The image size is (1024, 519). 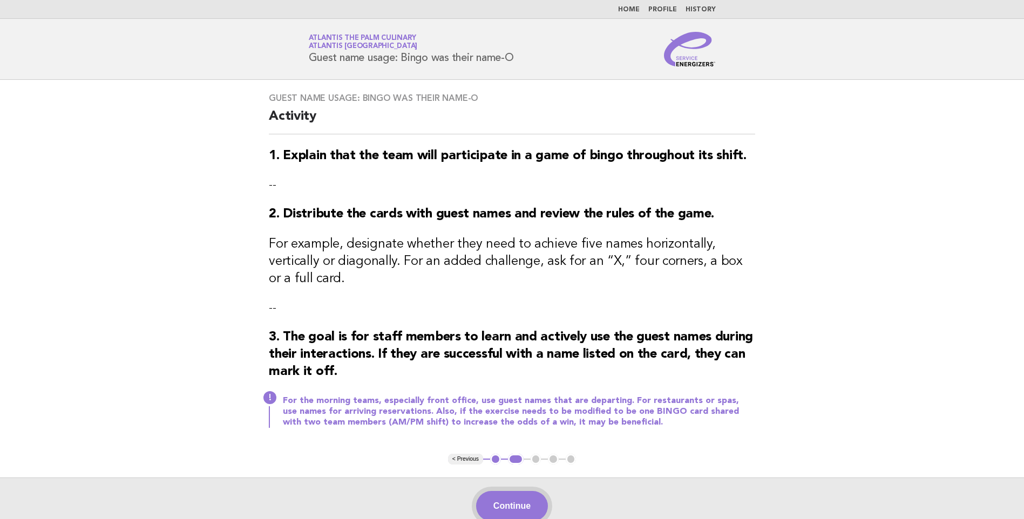 I want to click on strong: 3. The goal is for staff members to learn and actively use the guest names during their interacti..., so click(x=510, y=355).